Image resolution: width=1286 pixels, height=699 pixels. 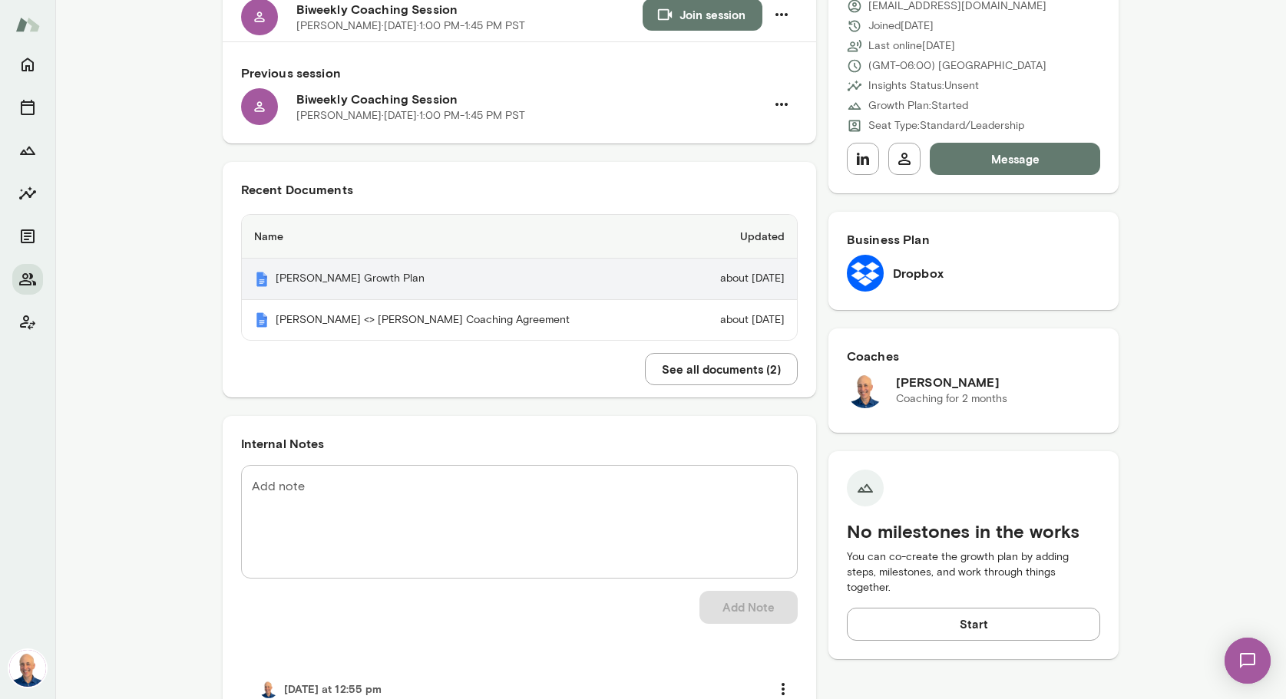 What do you see at coordinates (918, 273) in the screenshot?
I see `h6: Dropbox` at bounding box center [918, 273].